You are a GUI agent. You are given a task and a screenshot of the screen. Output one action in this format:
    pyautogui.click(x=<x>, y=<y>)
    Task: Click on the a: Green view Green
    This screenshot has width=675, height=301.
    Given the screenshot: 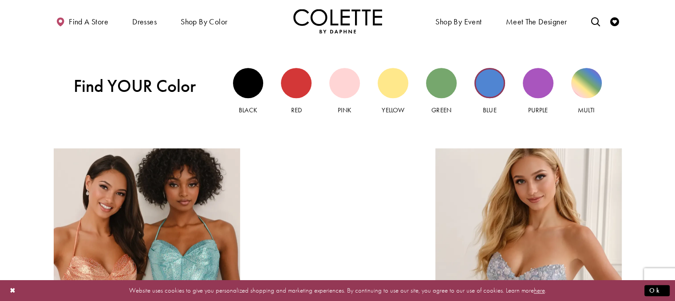 What is the action you would take?
    pyautogui.click(x=441, y=91)
    